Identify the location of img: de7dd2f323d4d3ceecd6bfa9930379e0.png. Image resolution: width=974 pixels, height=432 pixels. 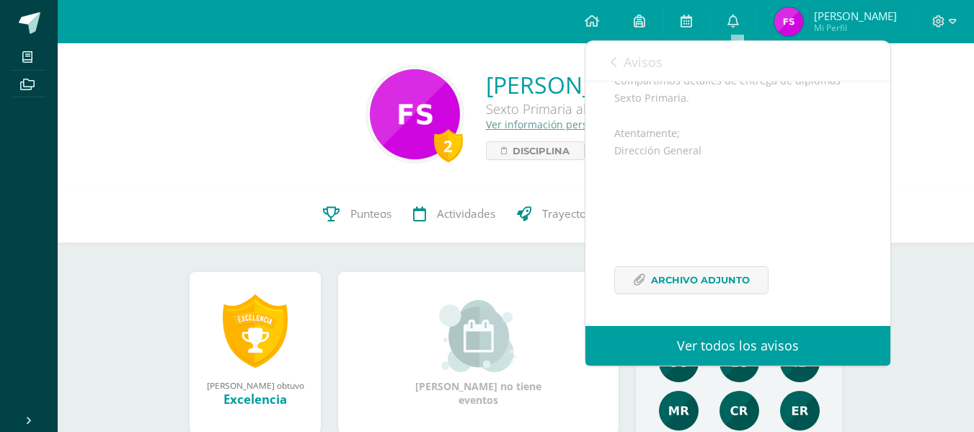
(679, 410).